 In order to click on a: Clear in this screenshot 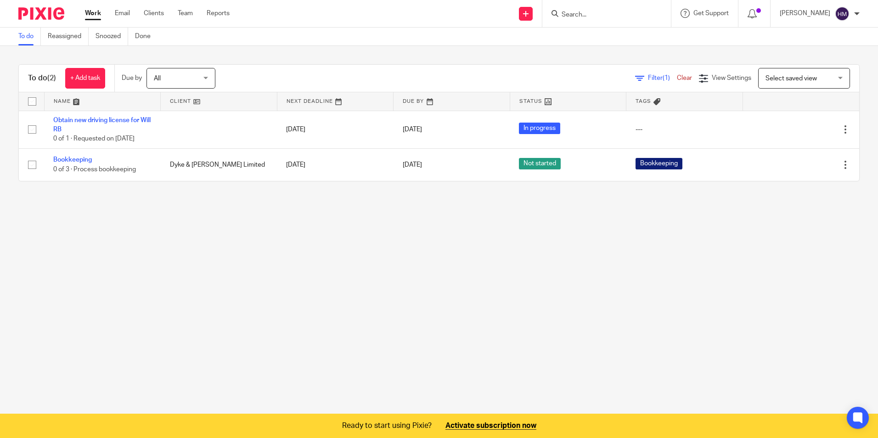, I will do `click(684, 78)`.